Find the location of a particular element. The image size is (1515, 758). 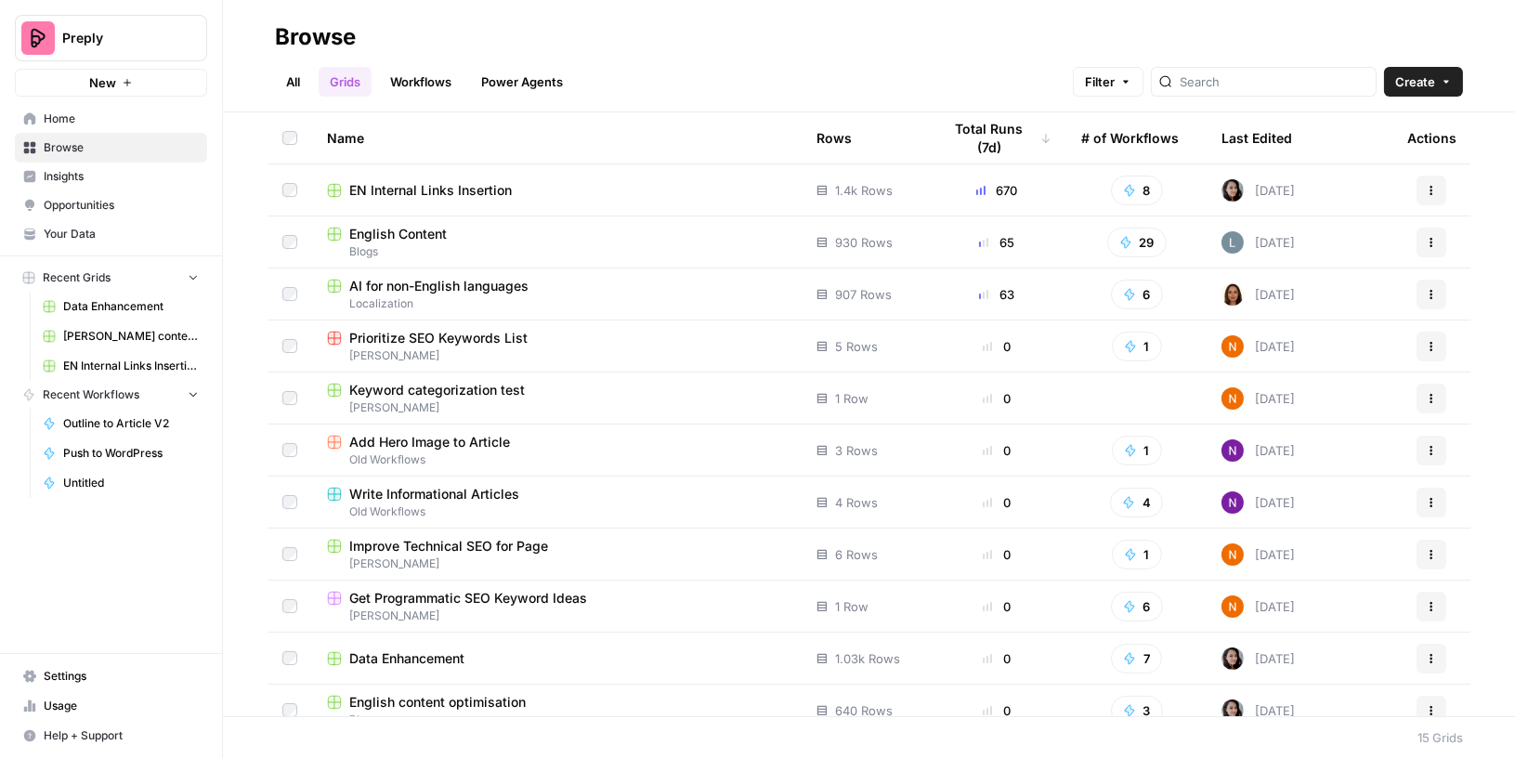

a: Your Data is located at coordinates (111, 234).